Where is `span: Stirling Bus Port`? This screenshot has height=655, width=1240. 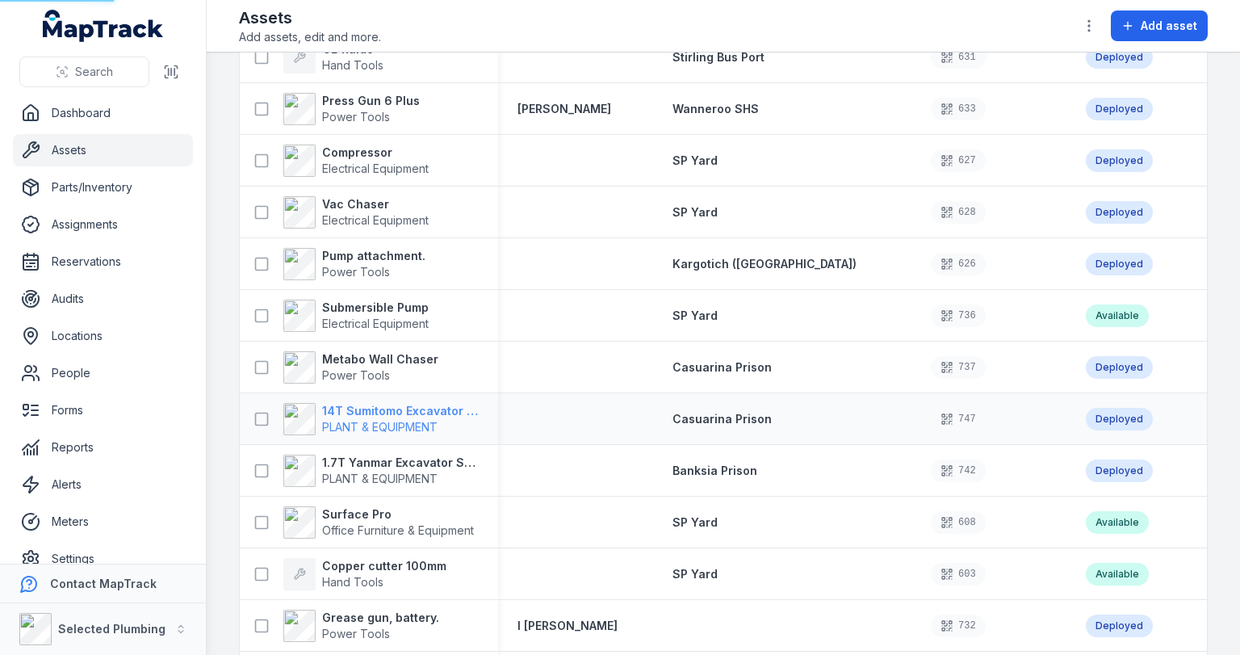
span: Stirling Bus Port is located at coordinates (719, 57).